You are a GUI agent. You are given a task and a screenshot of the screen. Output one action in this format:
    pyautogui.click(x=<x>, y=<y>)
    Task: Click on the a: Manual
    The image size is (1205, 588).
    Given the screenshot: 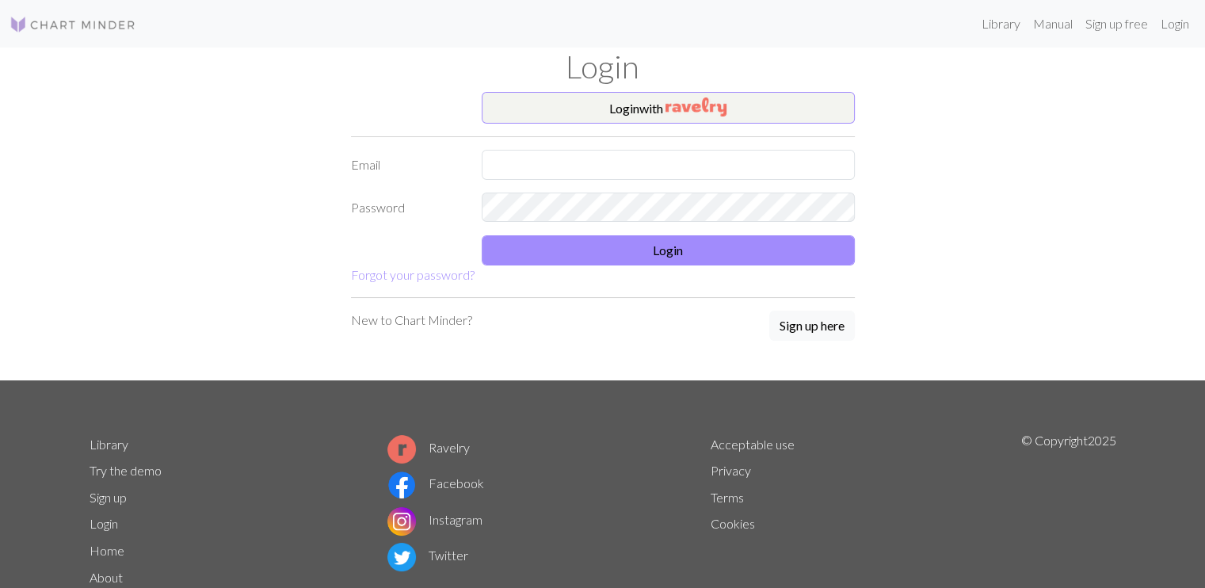 What is the action you would take?
    pyautogui.click(x=1053, y=24)
    